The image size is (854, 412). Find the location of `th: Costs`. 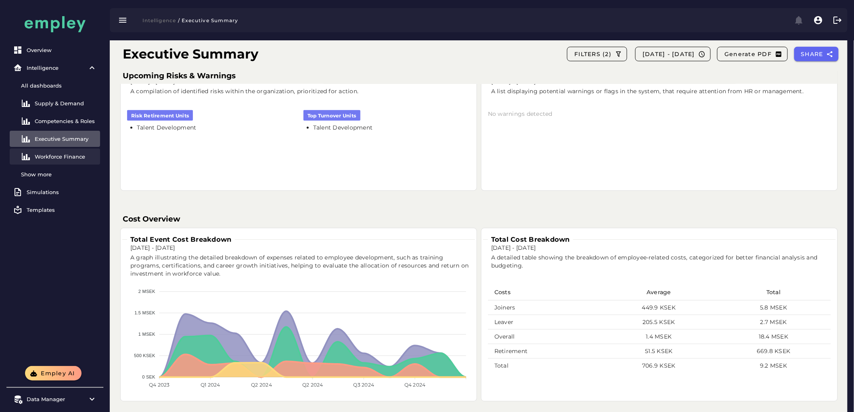

th: Costs is located at coordinates (545, 293).